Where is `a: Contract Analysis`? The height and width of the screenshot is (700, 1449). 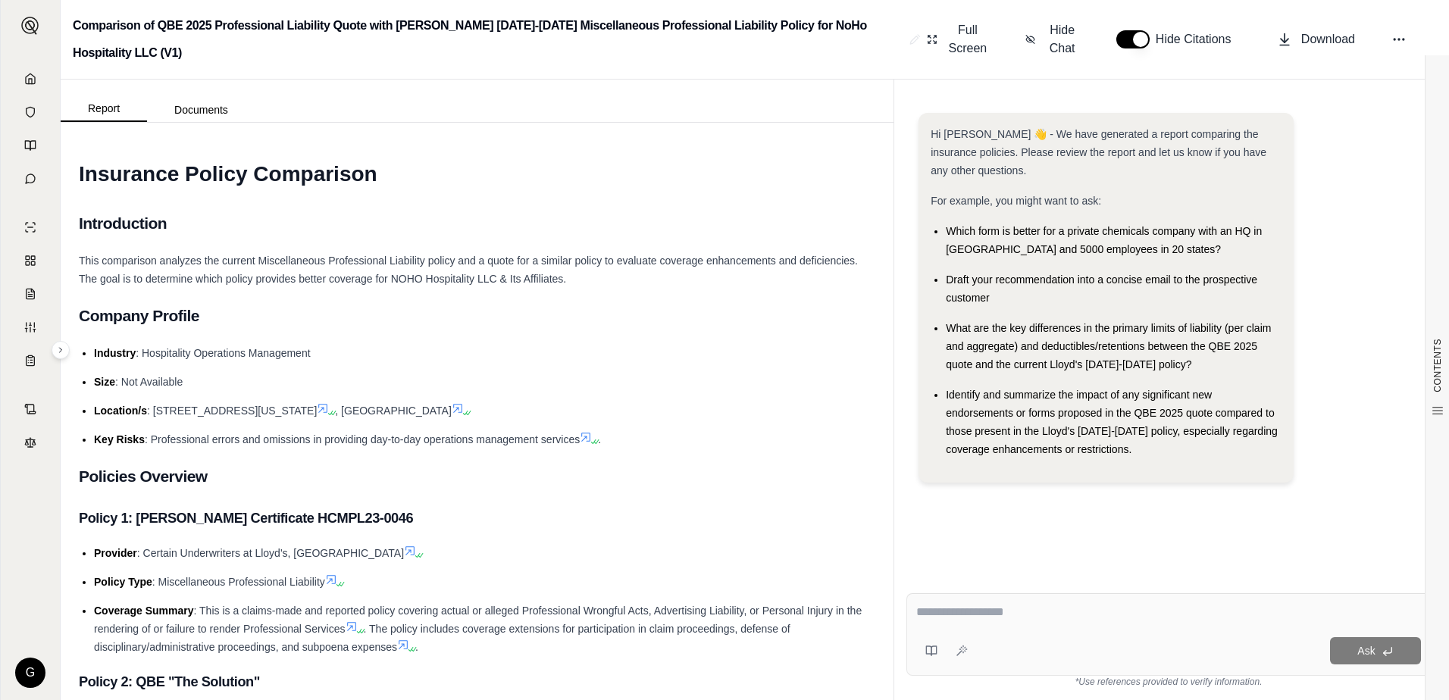 a: Contract Analysis is located at coordinates (30, 409).